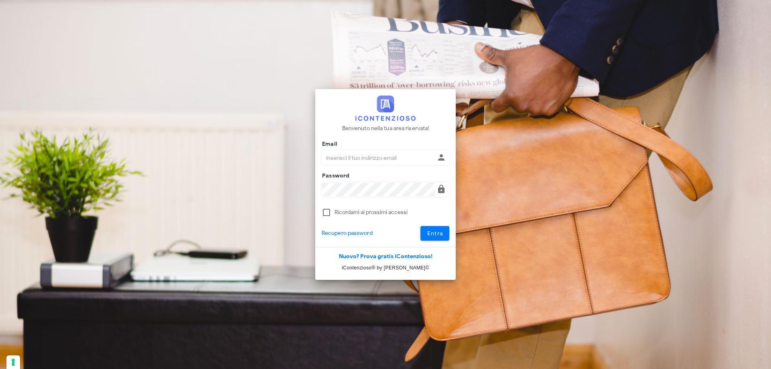 The width and height of the screenshot is (771, 369). Describe the element at coordinates (329, 144) in the screenshot. I see `label: Email` at that location.